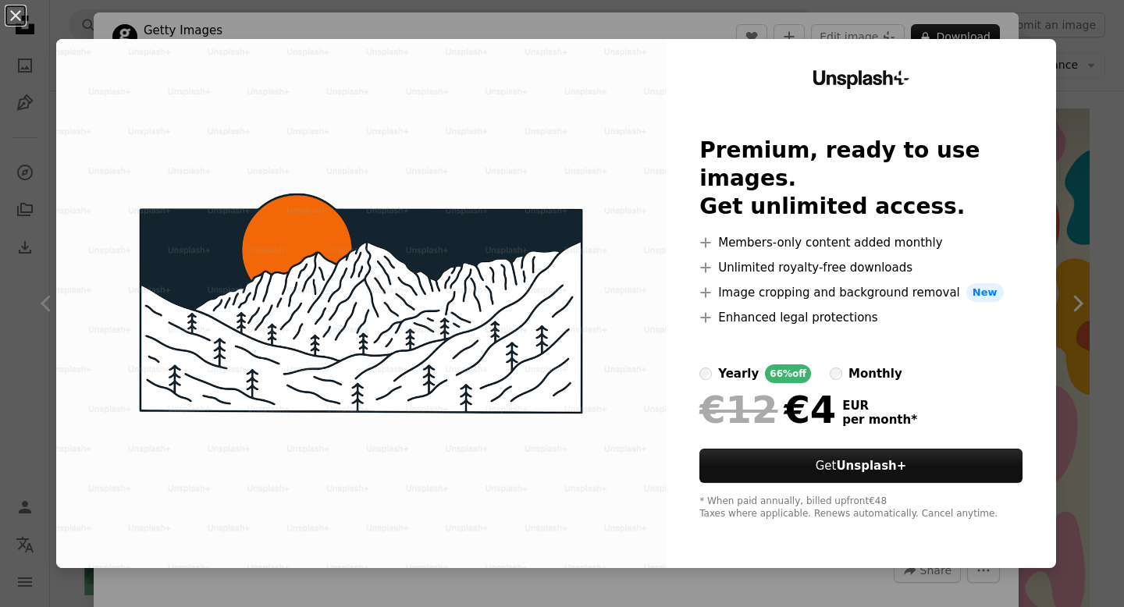 Image resolution: width=1124 pixels, height=607 pixels. What do you see at coordinates (880, 406) in the screenshot?
I see `span: EUR` at bounding box center [880, 406].